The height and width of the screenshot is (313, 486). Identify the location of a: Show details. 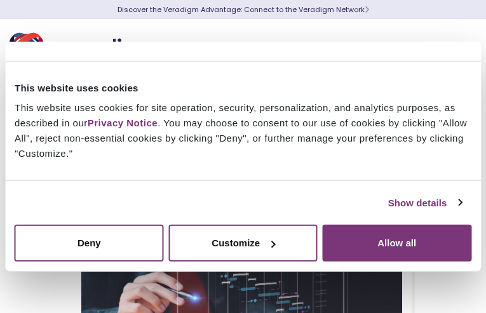
(425, 203).